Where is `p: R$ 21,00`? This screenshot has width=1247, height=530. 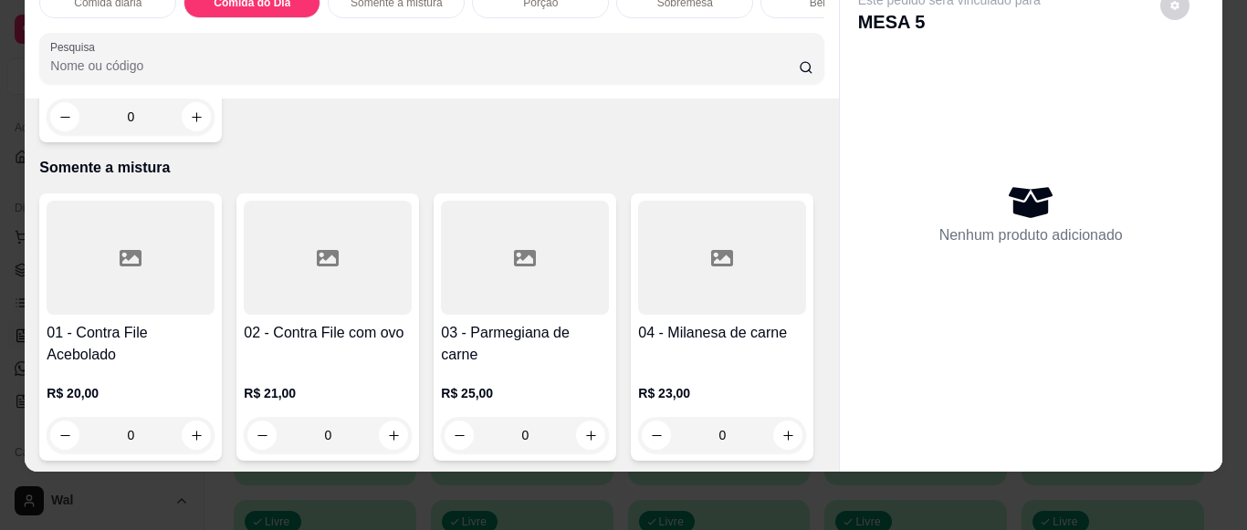
p: R$ 21,00 is located at coordinates (328, 393).